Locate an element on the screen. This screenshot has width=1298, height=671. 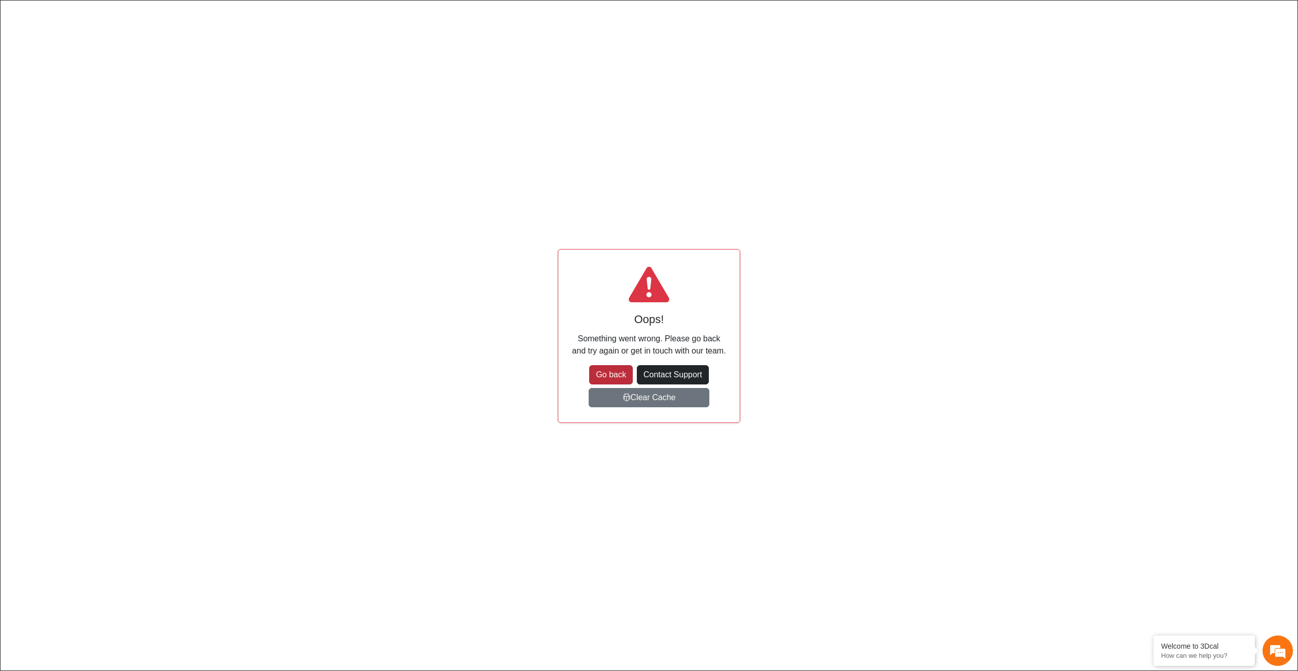
div: Welcome to 3Dcal is located at coordinates (1204, 646).